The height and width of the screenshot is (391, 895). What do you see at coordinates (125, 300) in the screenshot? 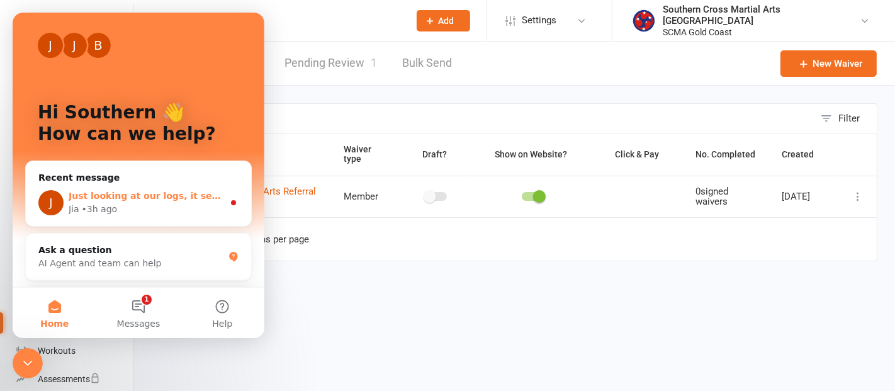
I see `button: Messages` at bounding box center [125, 300].